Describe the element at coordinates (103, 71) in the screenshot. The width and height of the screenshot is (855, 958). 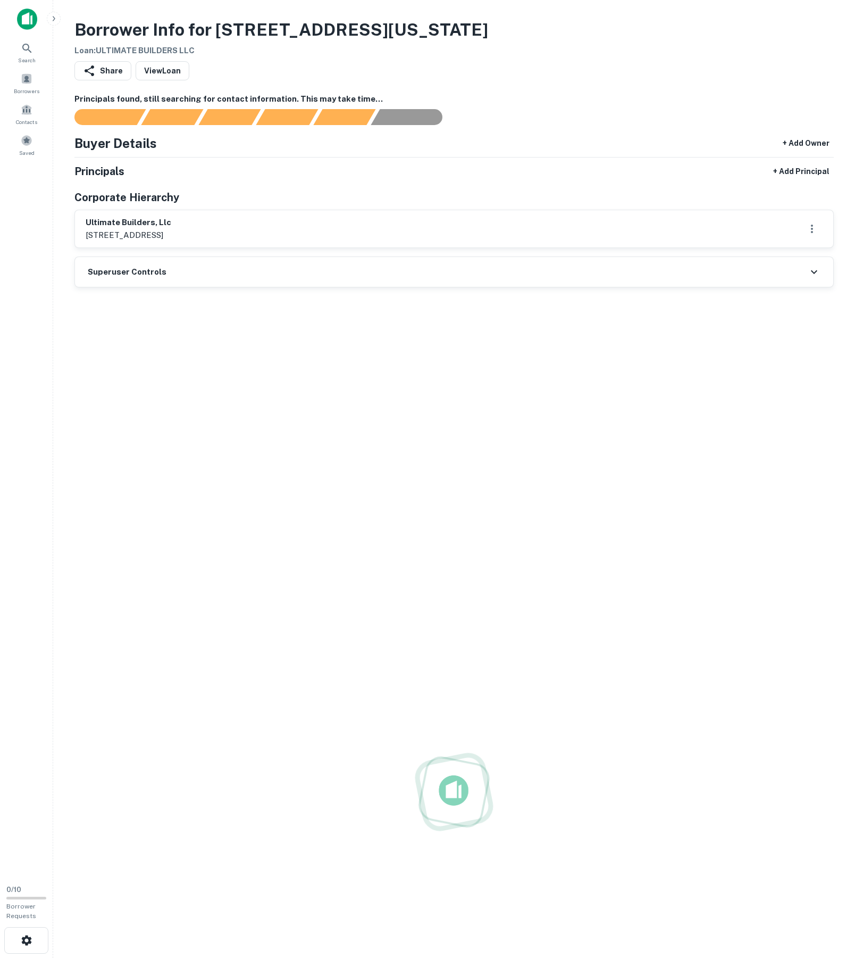
I see `button: Share` at that location.